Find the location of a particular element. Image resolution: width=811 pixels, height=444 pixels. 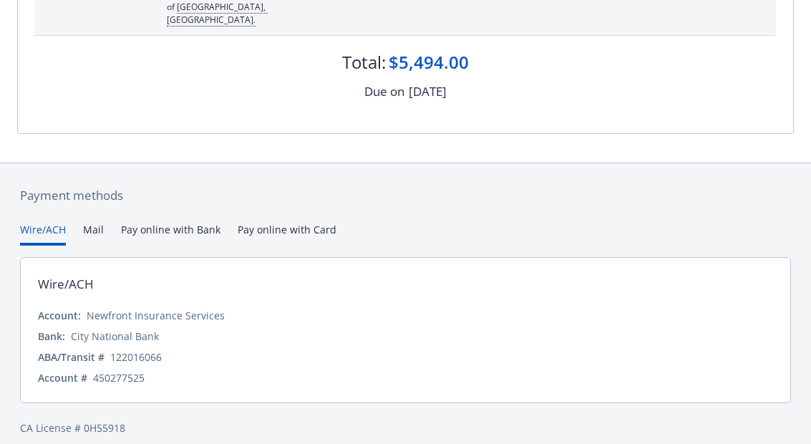

div: 122016066 is located at coordinates (136, 356).